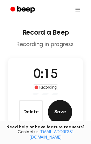  What do you see at coordinates (45, 88) in the screenshot?
I see `div: Recording` at bounding box center [45, 88].